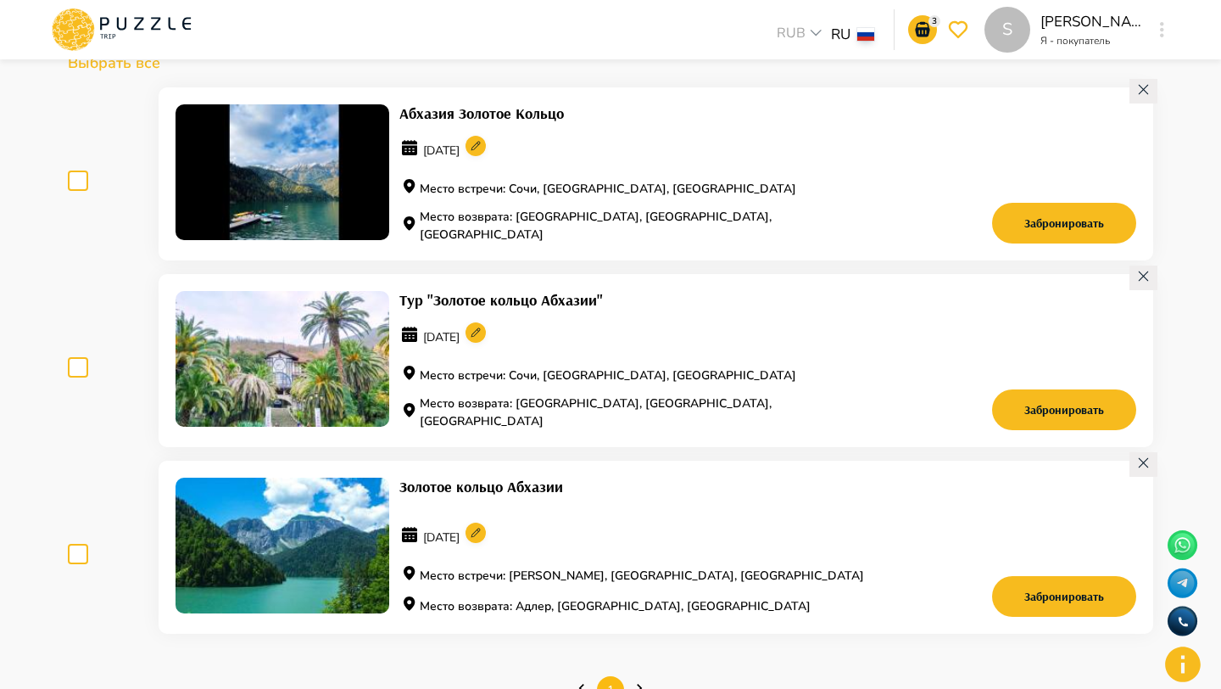  Describe the element at coordinates (958, 30) in the screenshot. I see `button: go-to-wishlist-submit-button` at that location.